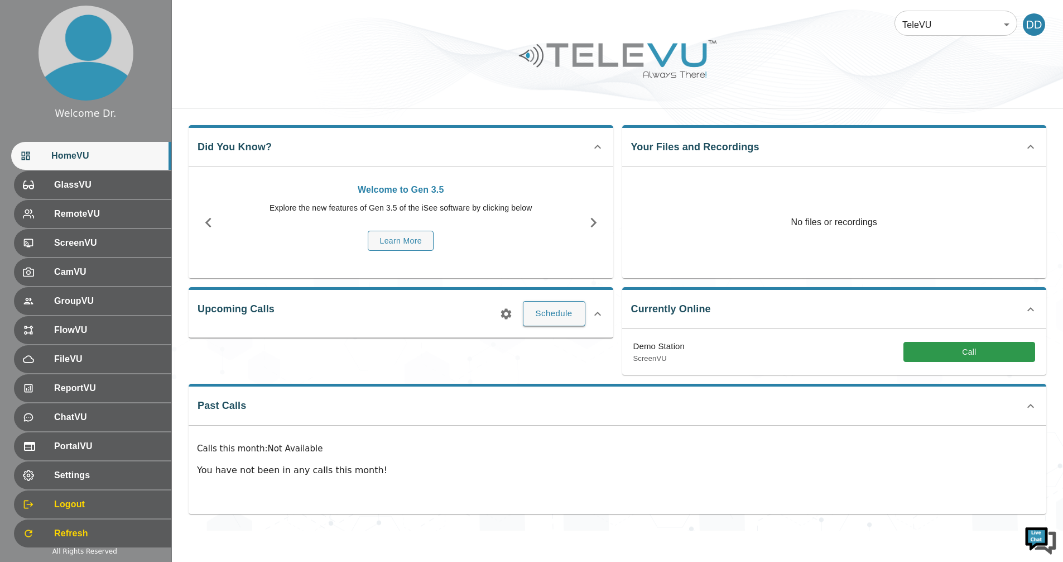  What do you see at coordinates (108, 243) in the screenshot?
I see `span: ScreenVU` at bounding box center [108, 243].